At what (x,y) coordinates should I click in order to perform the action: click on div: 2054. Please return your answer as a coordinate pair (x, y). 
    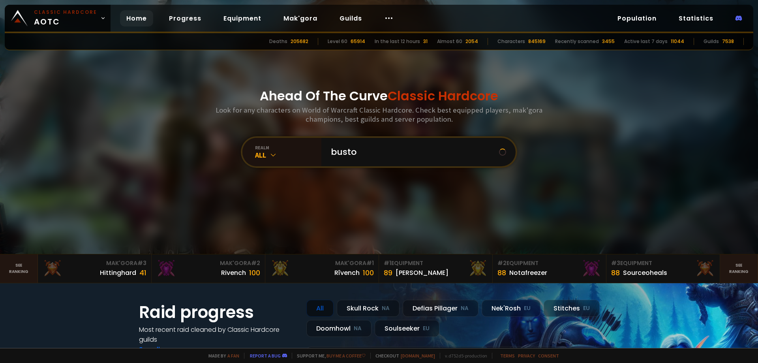
    Looking at the image, I should click on (472, 41).